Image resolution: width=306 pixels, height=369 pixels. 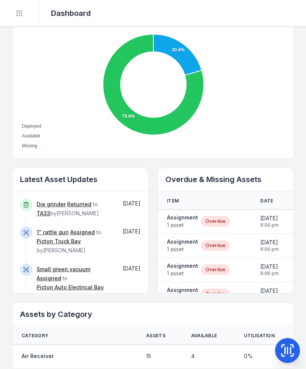 I want to click on a: Small green vacuum, so click(x=64, y=270).